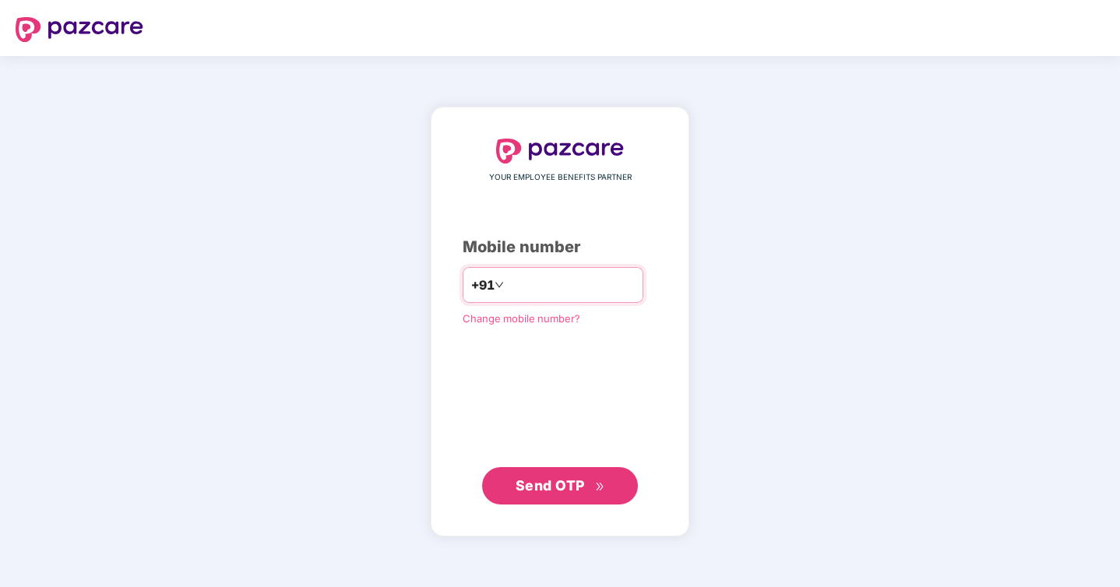 The image size is (1120, 587). What do you see at coordinates (483, 285) in the screenshot?
I see `span: +91` at bounding box center [483, 285].